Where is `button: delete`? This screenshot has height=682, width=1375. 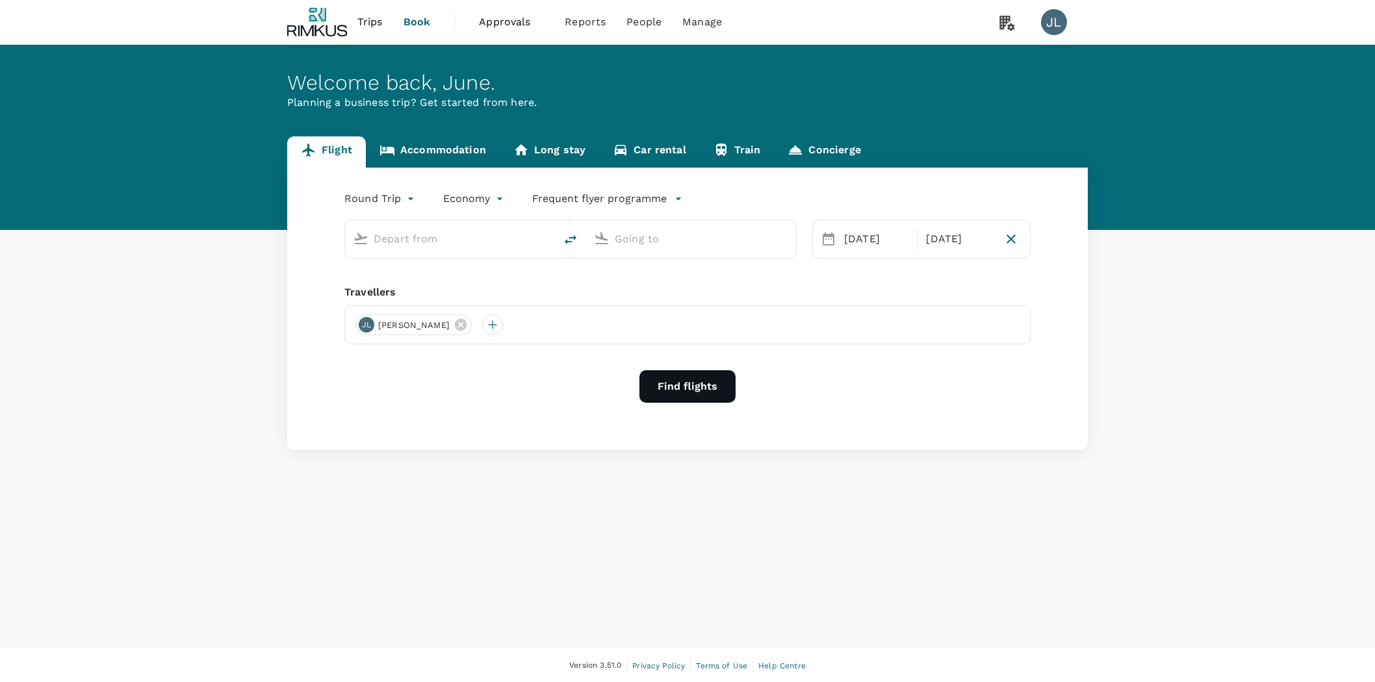
button: delete is located at coordinates (571, 240).